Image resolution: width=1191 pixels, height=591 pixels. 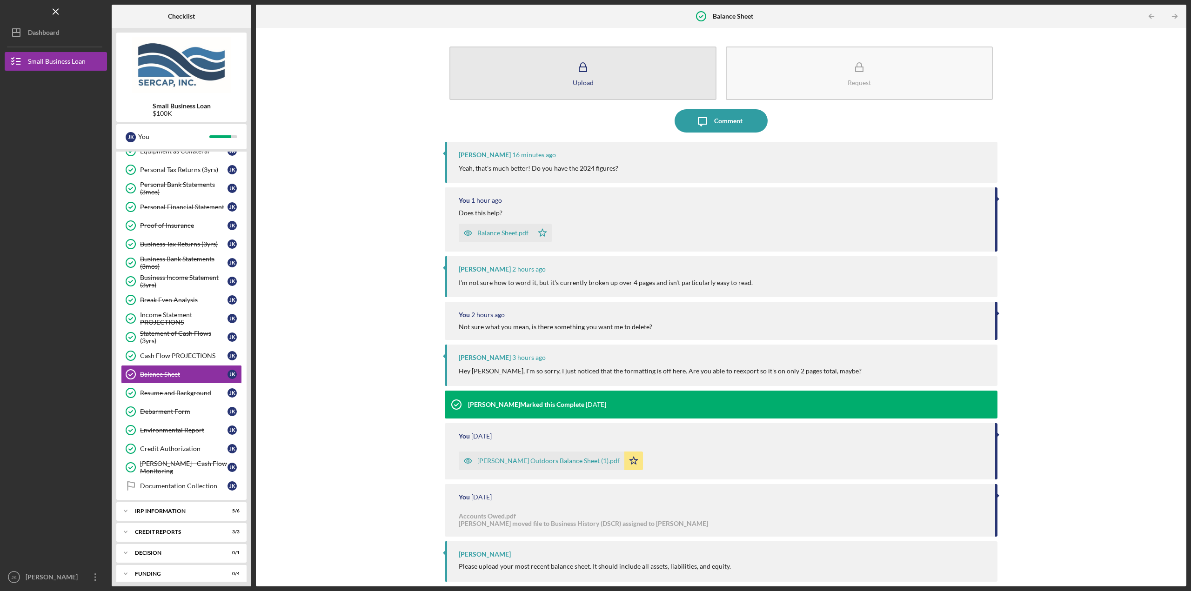 I want to click on a: Environmental ReportJK, so click(x=181, y=430).